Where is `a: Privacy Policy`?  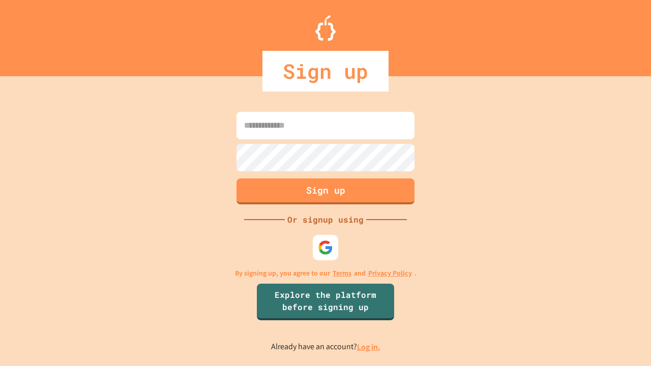
a: Privacy Policy is located at coordinates (390, 273).